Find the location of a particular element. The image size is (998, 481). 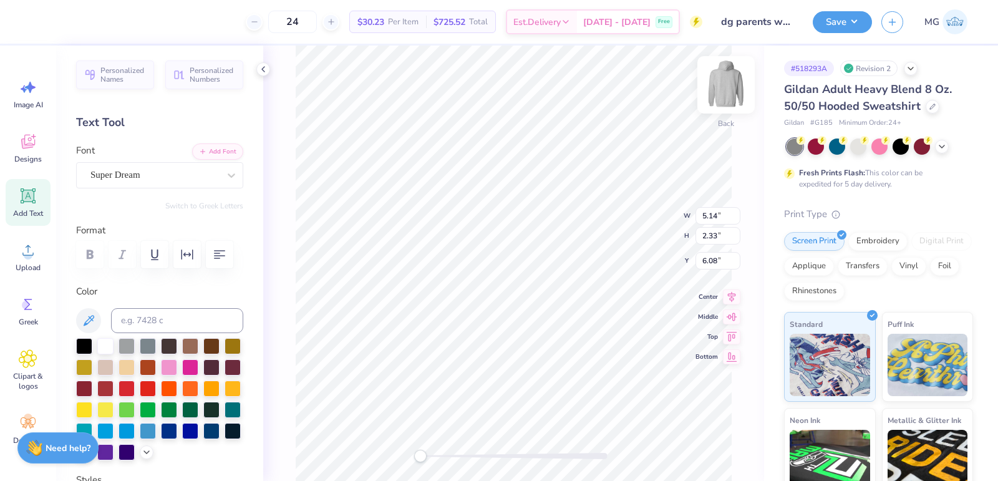

span: Personalized Names is located at coordinates (123, 75).